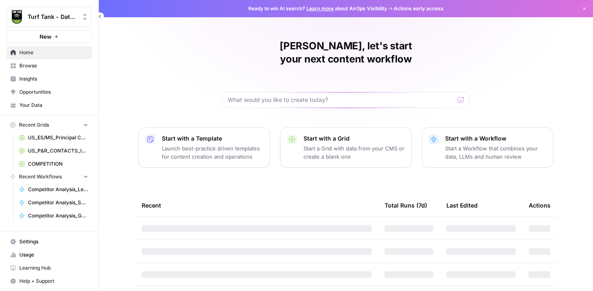  Describe the element at coordinates (212, 153) in the screenshot. I see `p: Launch best-practice driven templates for content creation and operations` at that location.